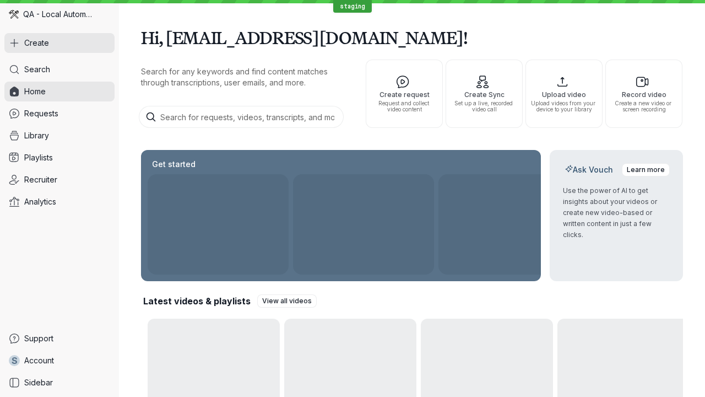 The width and height of the screenshot is (705, 397). I want to click on h2: Latest videos & playlists, so click(197, 301).